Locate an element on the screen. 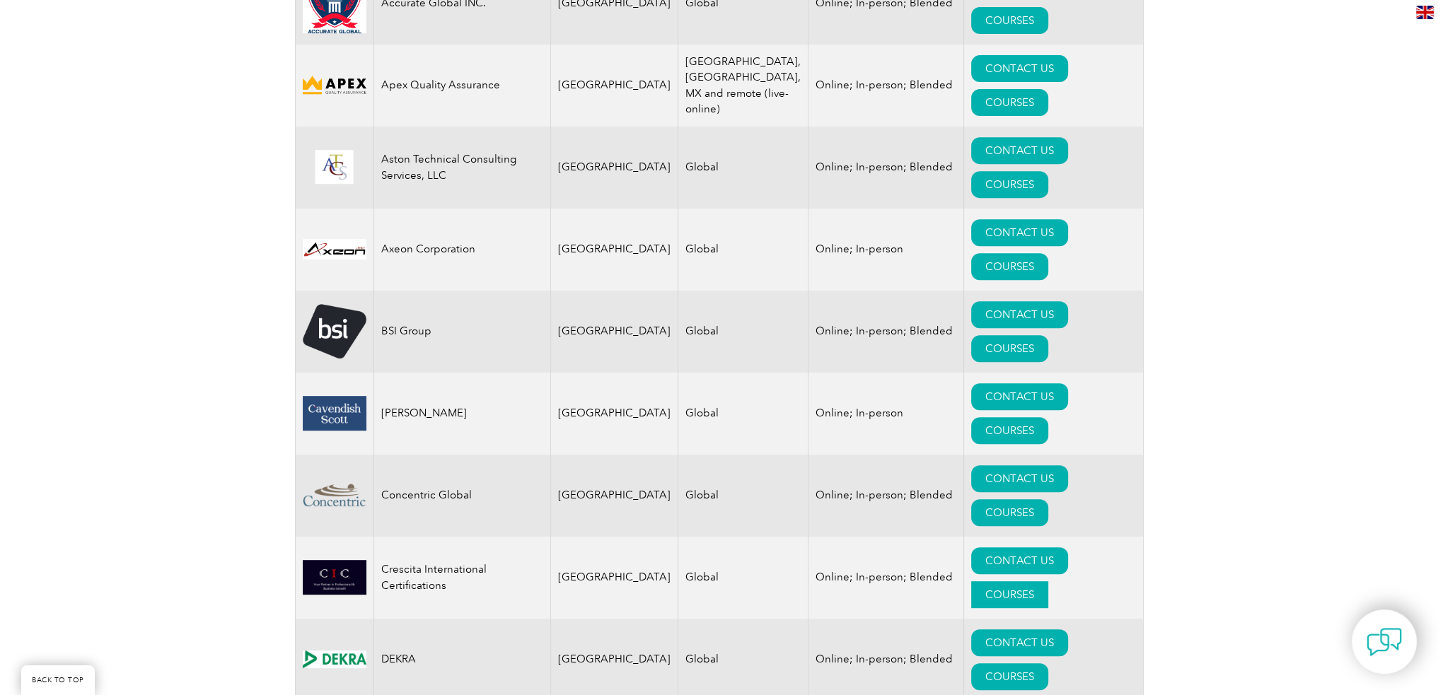 This screenshot has width=1438, height=695. td: Crescita International Certifications is located at coordinates (462, 578).